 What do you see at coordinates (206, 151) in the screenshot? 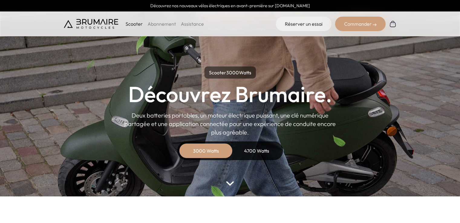
I see `div: 3000 Watts` at bounding box center [206, 151].